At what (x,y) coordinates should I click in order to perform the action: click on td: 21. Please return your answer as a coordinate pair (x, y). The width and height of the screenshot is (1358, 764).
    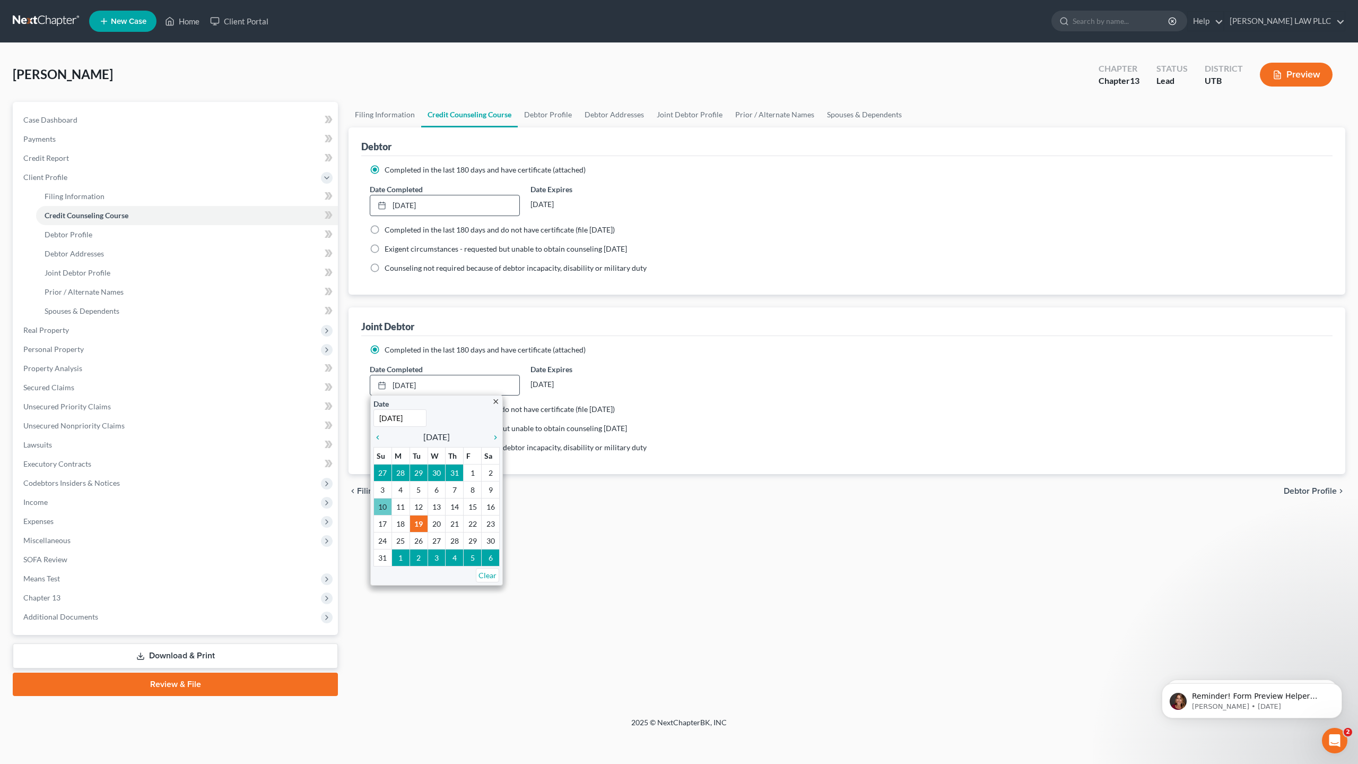
    Looking at the image, I should click on (455, 524).